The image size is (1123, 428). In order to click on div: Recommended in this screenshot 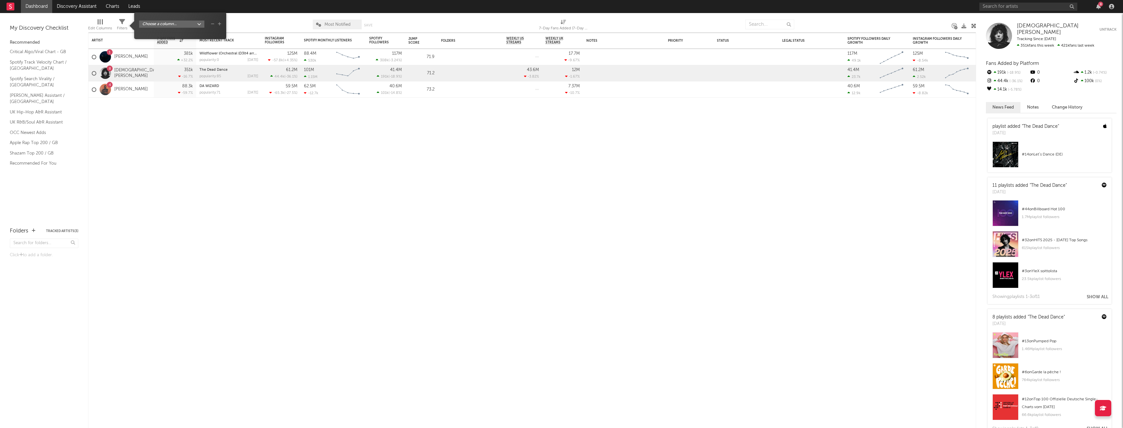, I will do `click(44, 43)`.